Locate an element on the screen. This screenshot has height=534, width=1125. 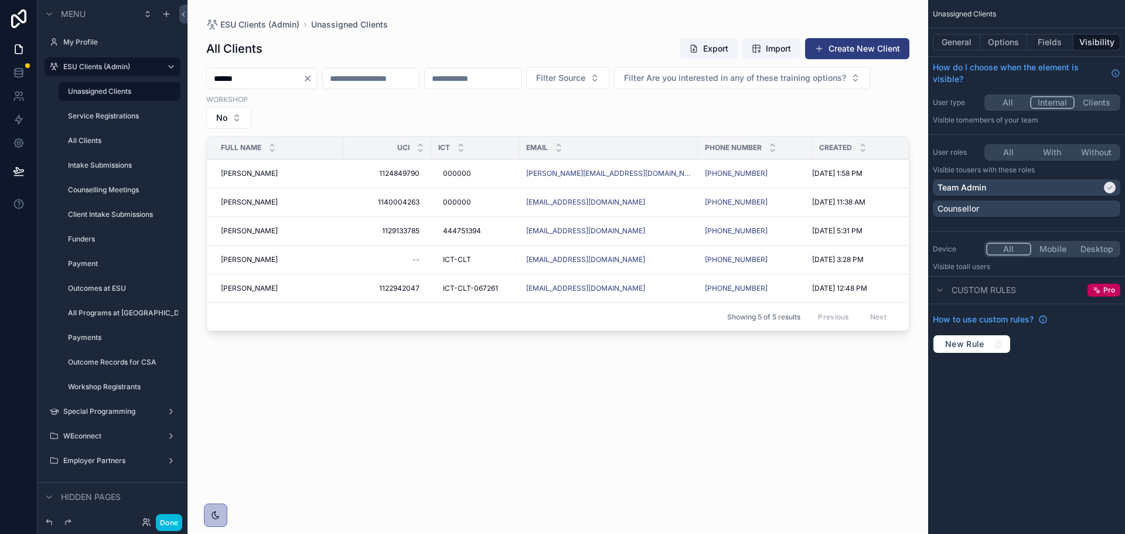
a: Outcome Records for CSA is located at coordinates (121, 362).